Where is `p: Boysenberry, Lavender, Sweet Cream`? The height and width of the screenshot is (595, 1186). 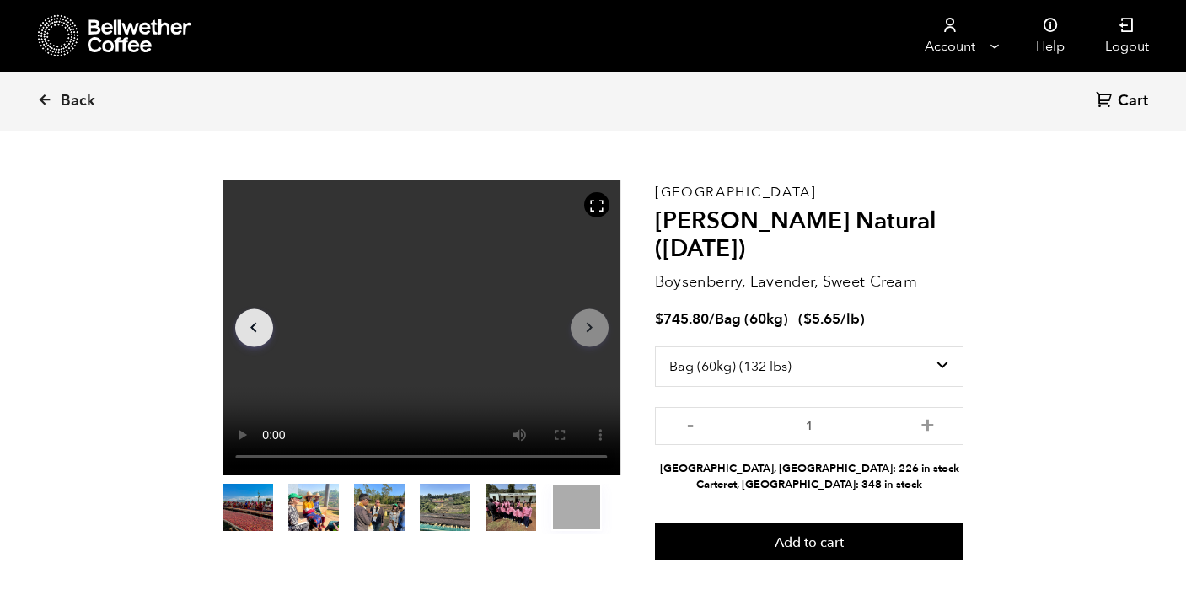 p: Boysenberry, Lavender, Sweet Cream is located at coordinates (809, 282).